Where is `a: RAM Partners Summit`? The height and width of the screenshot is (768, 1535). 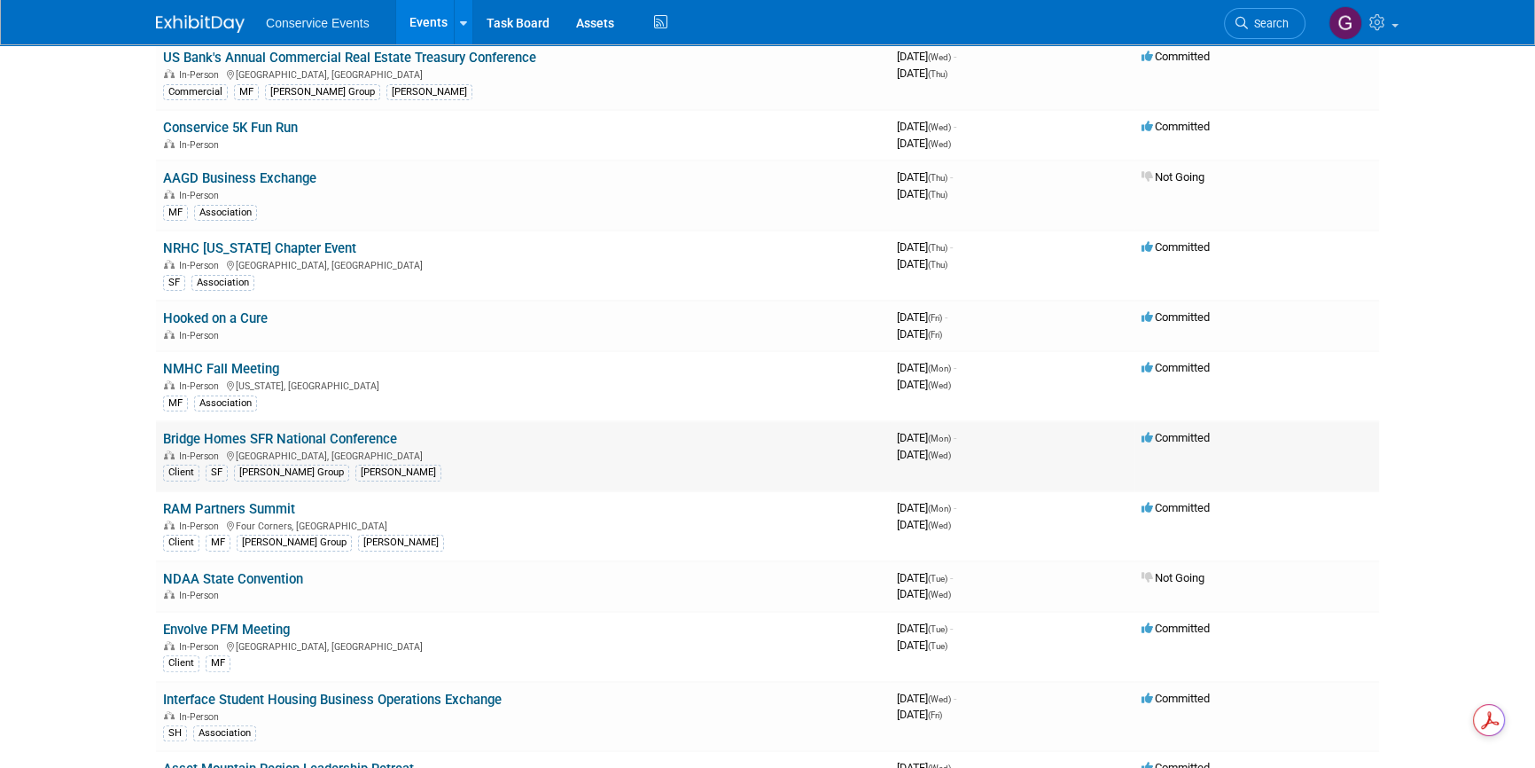 a: RAM Partners Summit is located at coordinates (229, 509).